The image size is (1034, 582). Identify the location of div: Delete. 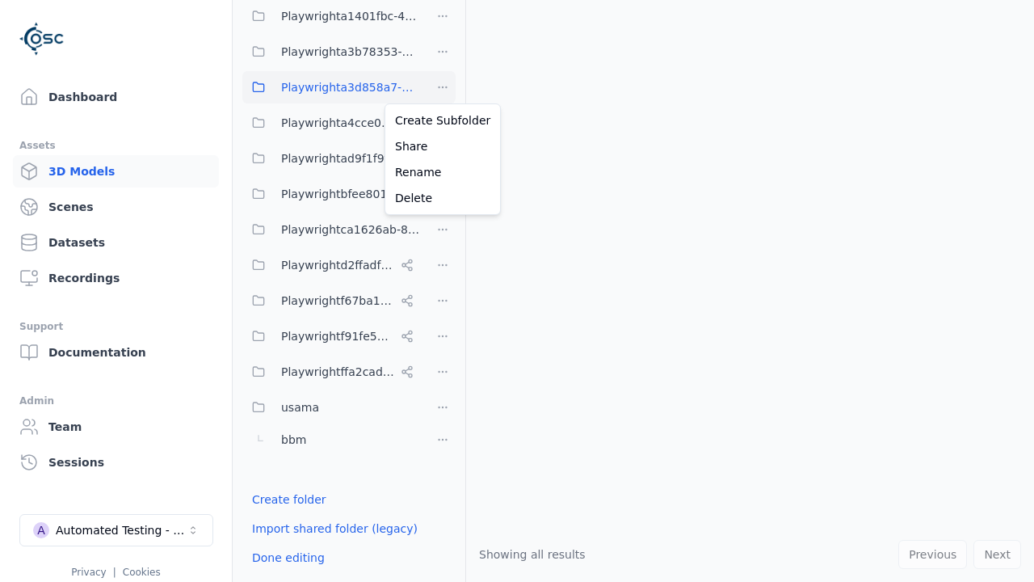
(443, 198).